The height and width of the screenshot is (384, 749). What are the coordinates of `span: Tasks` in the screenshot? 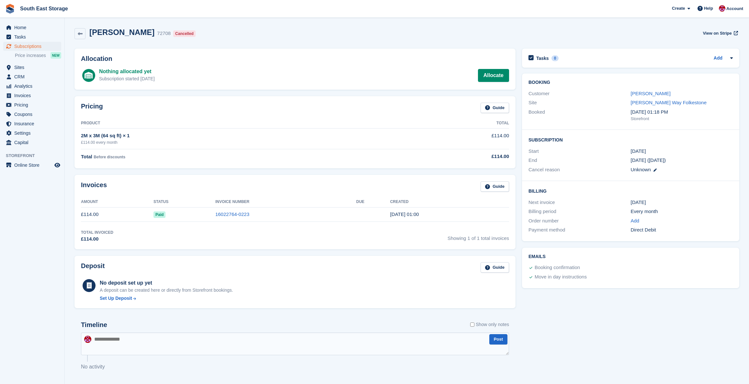 It's located at (34, 37).